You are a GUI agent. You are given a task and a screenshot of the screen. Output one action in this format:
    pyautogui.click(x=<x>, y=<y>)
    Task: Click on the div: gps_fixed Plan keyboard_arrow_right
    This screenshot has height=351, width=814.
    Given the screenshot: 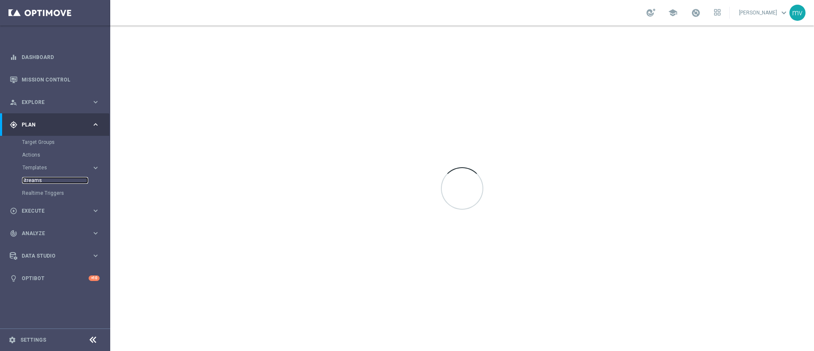 What is the action you would take?
    pyautogui.click(x=55, y=125)
    